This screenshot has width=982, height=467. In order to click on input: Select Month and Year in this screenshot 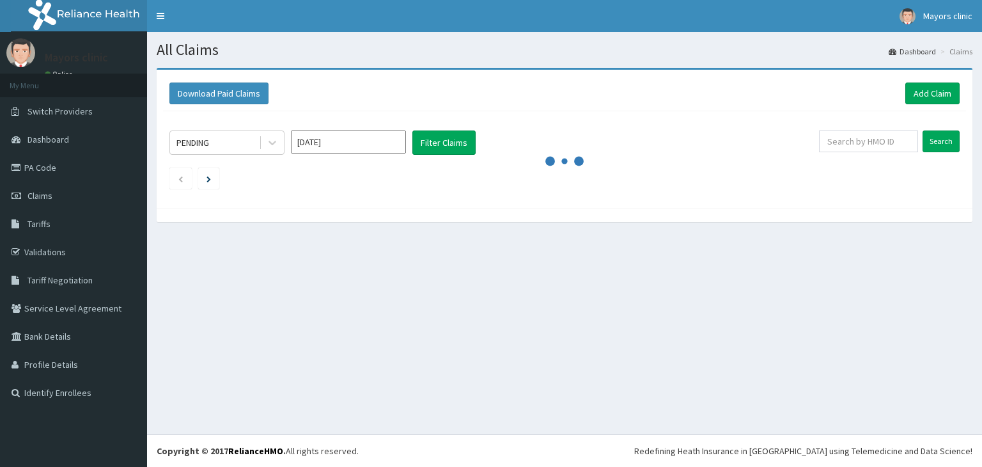, I will do `click(348, 142)`.